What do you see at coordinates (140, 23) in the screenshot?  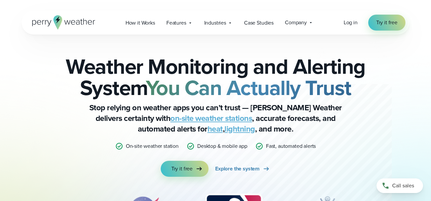 I see `a: How it Works` at bounding box center [140, 23].